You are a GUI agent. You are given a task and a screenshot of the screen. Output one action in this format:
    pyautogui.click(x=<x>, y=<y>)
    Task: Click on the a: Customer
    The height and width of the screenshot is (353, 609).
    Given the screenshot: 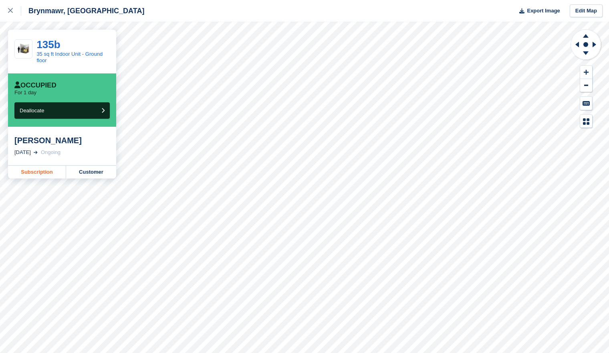 What is the action you would take?
    pyautogui.click(x=91, y=172)
    